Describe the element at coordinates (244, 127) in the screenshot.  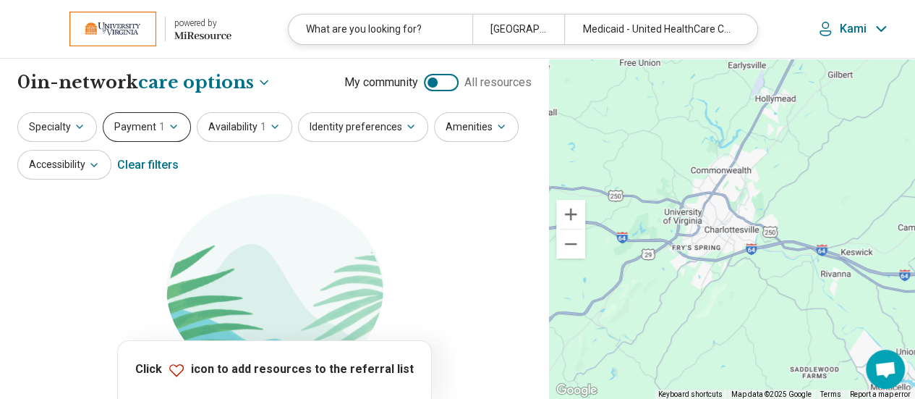
I see `button: Availability1` at that location.